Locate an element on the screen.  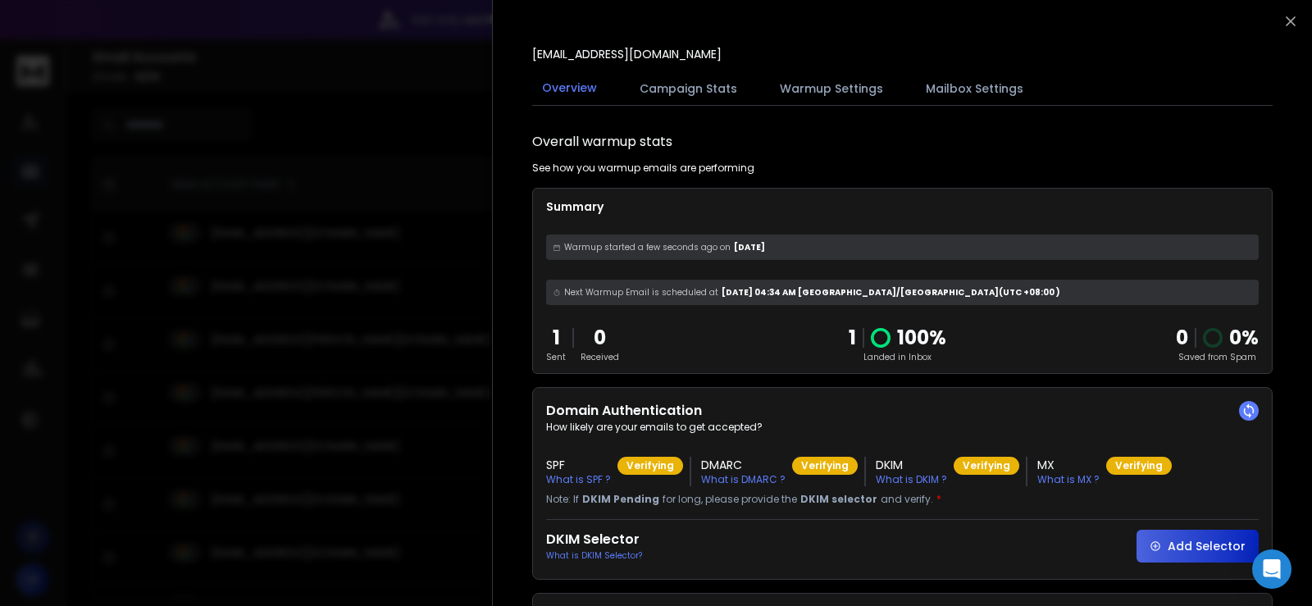
h2: Domain Authentication is located at coordinates (902, 411).